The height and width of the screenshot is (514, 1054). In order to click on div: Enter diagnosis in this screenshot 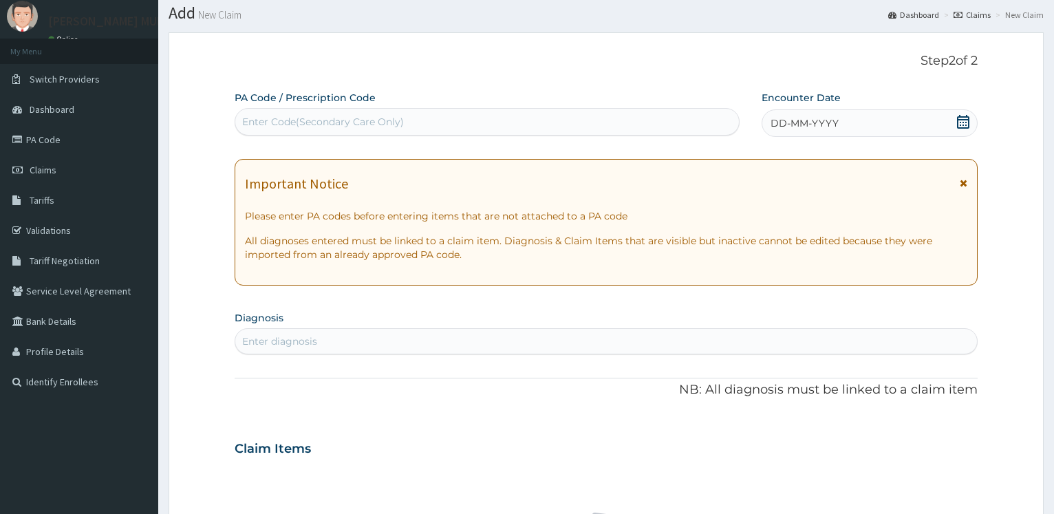, I will do `click(279, 341)`.